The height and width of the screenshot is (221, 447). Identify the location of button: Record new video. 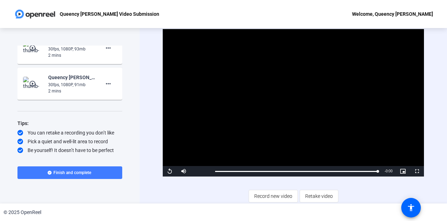
(273, 196).